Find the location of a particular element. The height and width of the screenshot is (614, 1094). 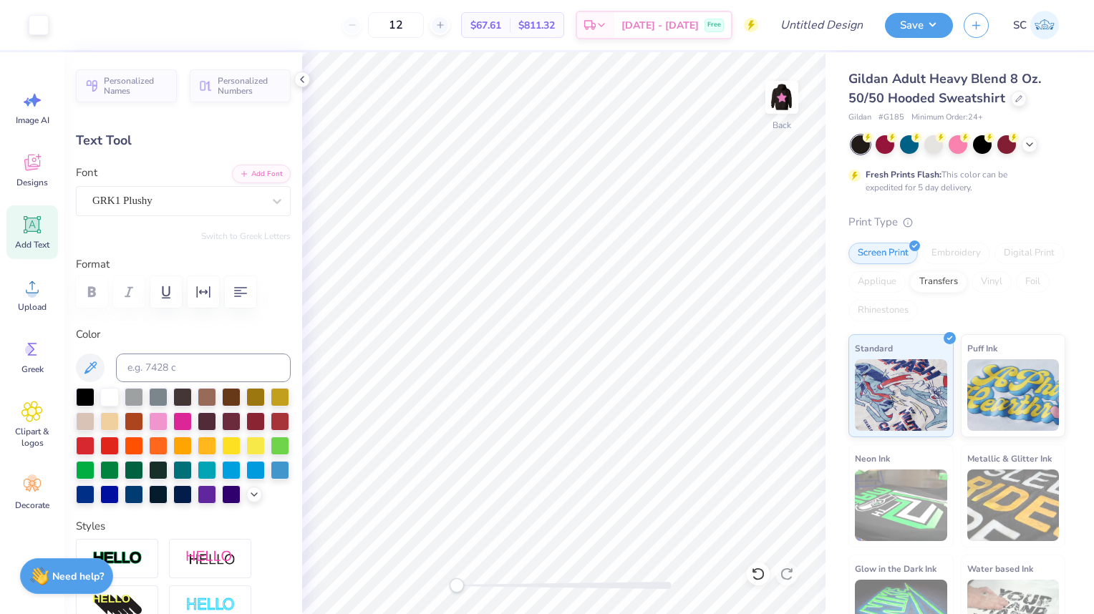

span: SC is located at coordinates (1019, 25).